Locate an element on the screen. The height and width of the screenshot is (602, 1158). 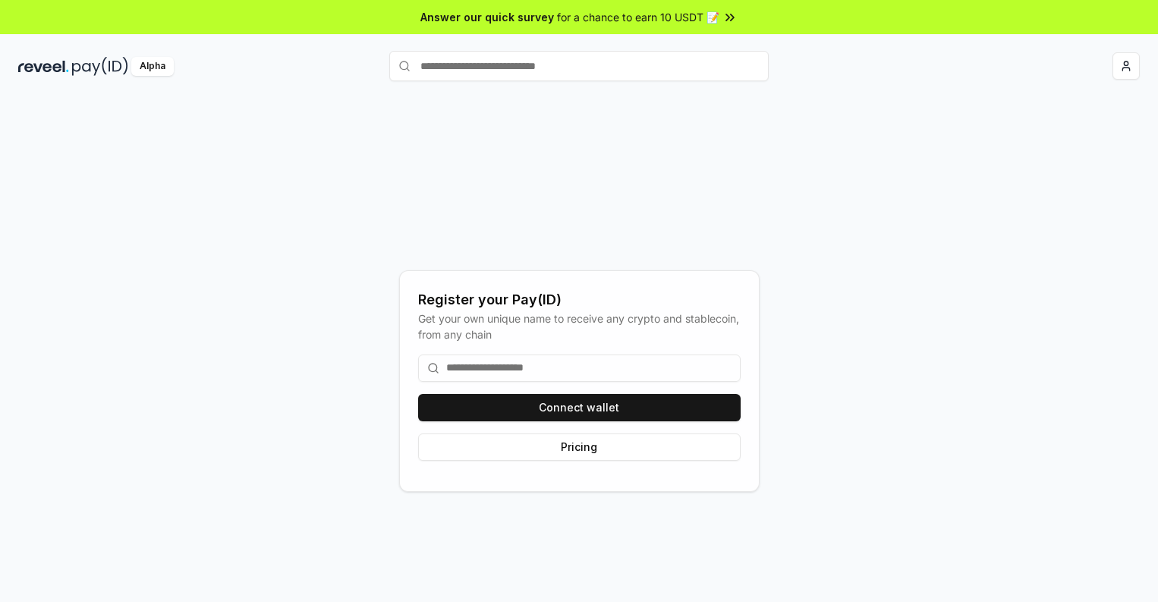
button: Pricing is located at coordinates (579, 447).